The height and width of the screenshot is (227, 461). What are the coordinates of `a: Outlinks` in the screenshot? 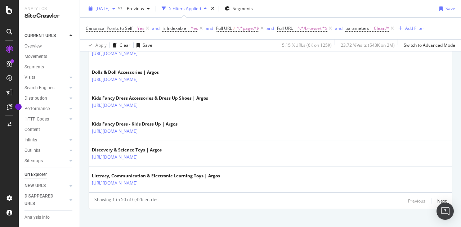 It's located at (46, 151).